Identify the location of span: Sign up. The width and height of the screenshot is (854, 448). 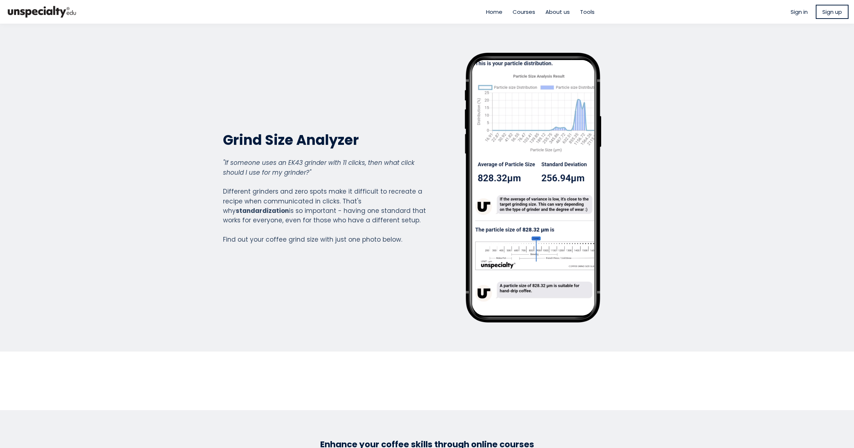
(832, 12).